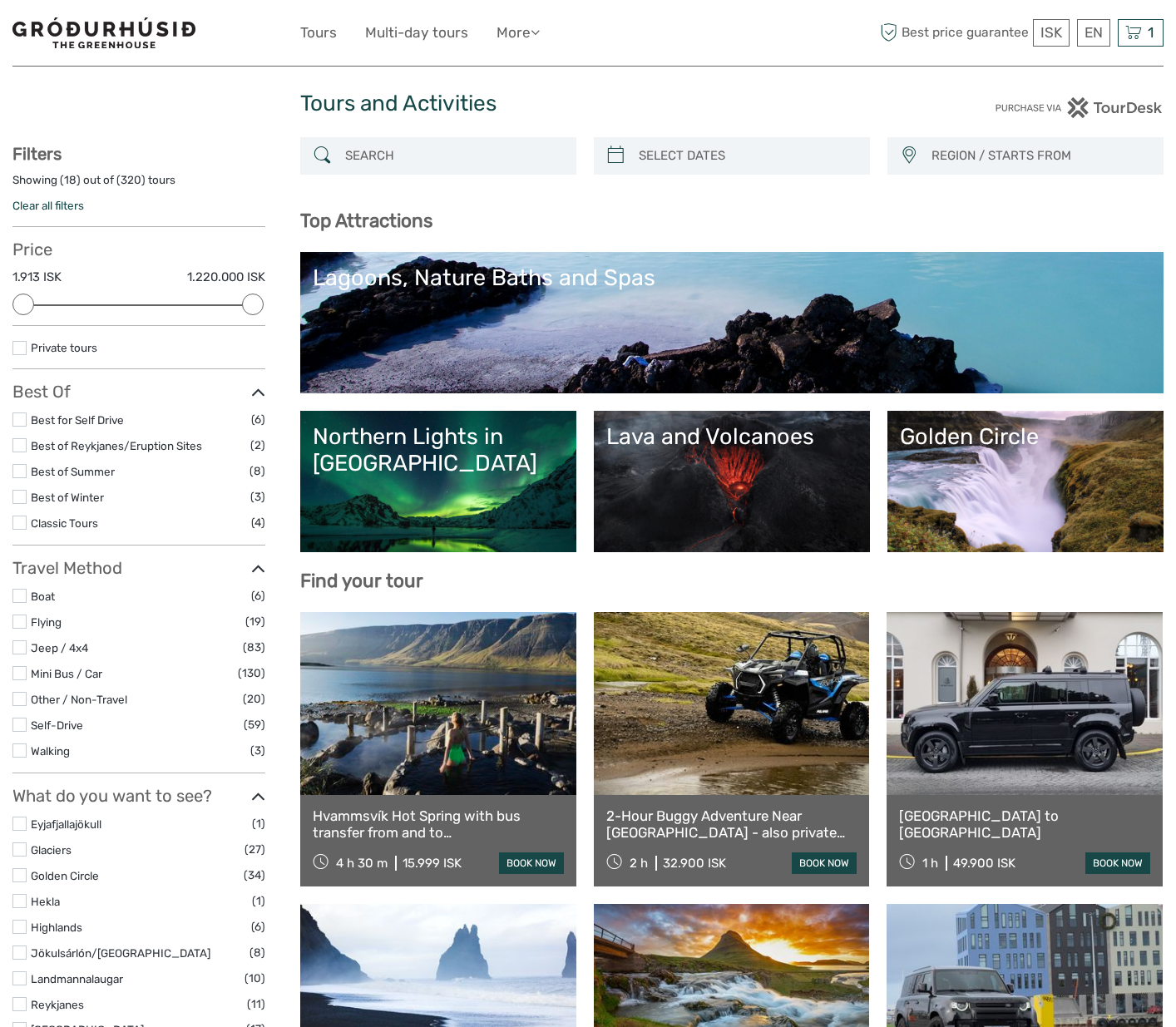  Describe the element at coordinates (518, 33) in the screenshot. I see `a: More` at that location.